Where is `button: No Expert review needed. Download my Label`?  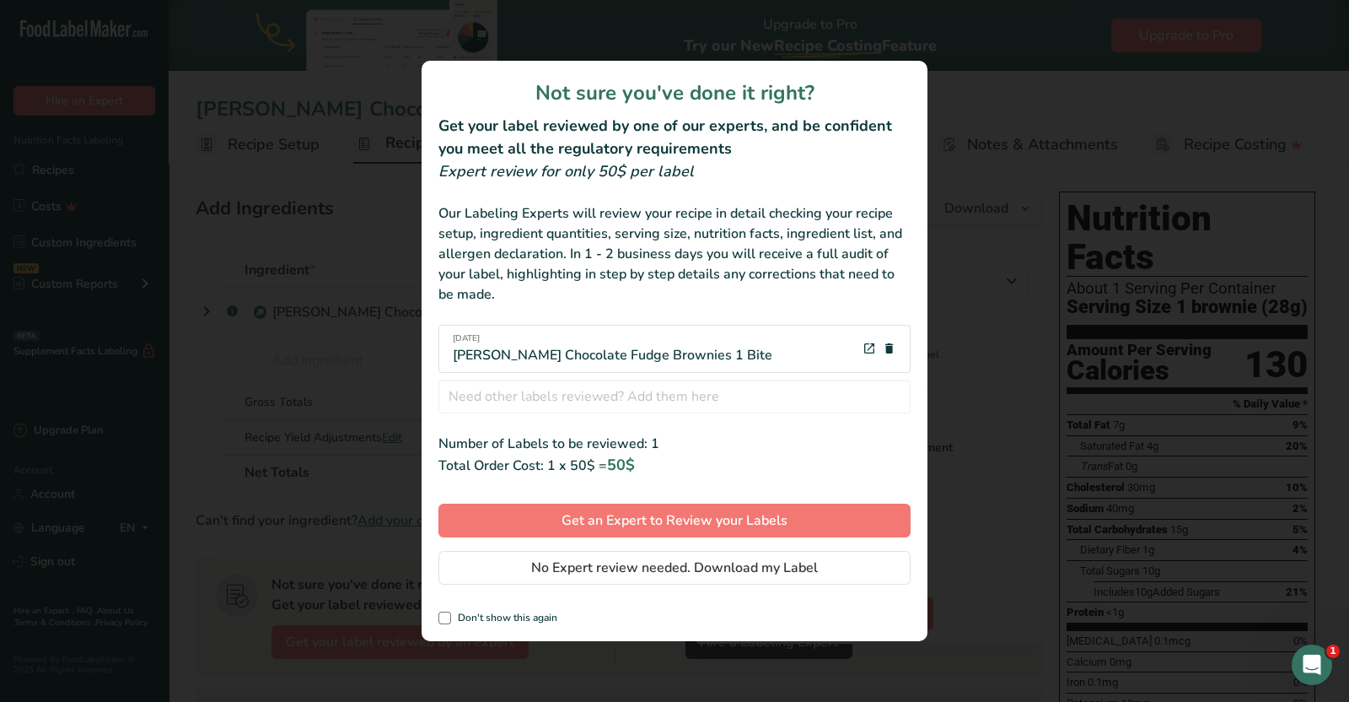
button: No Expert review needed. Download my Label is located at coordinates (675, 568).